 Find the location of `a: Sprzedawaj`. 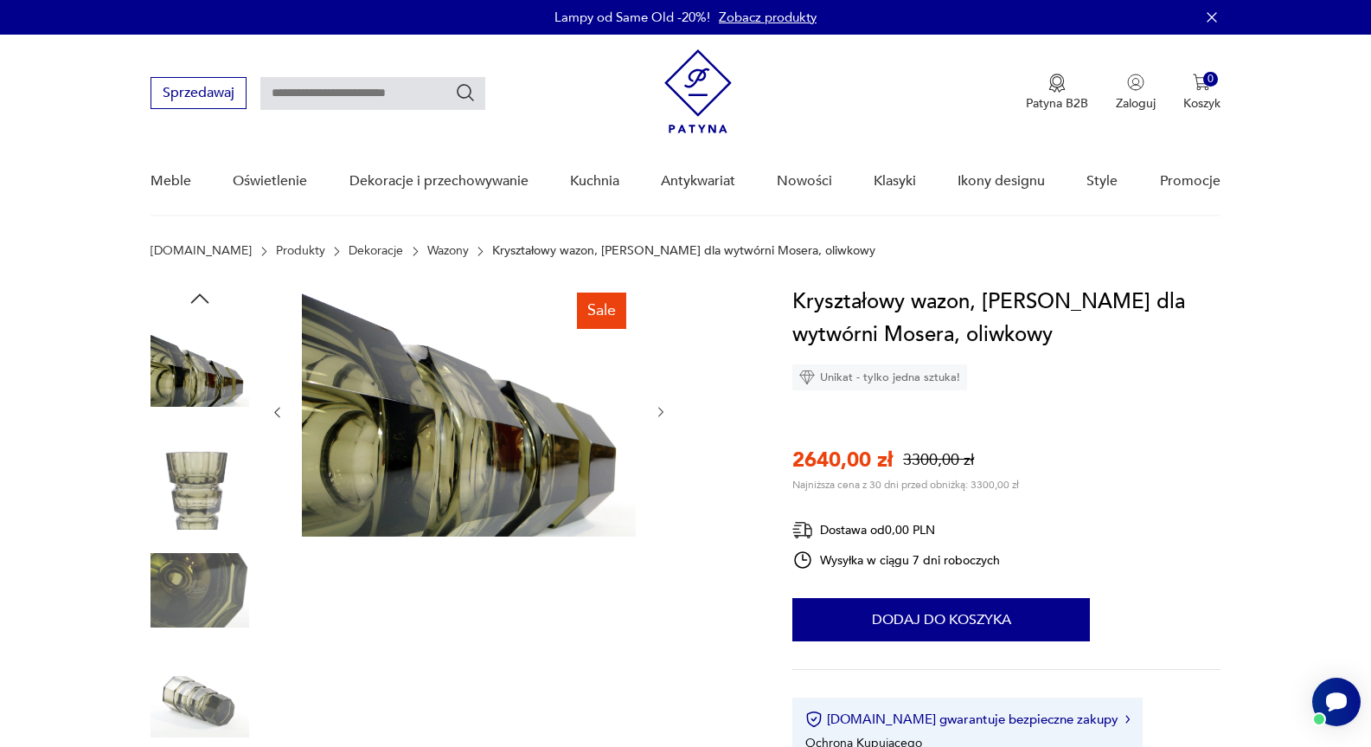

a: Sprzedawaj is located at coordinates (198, 94).